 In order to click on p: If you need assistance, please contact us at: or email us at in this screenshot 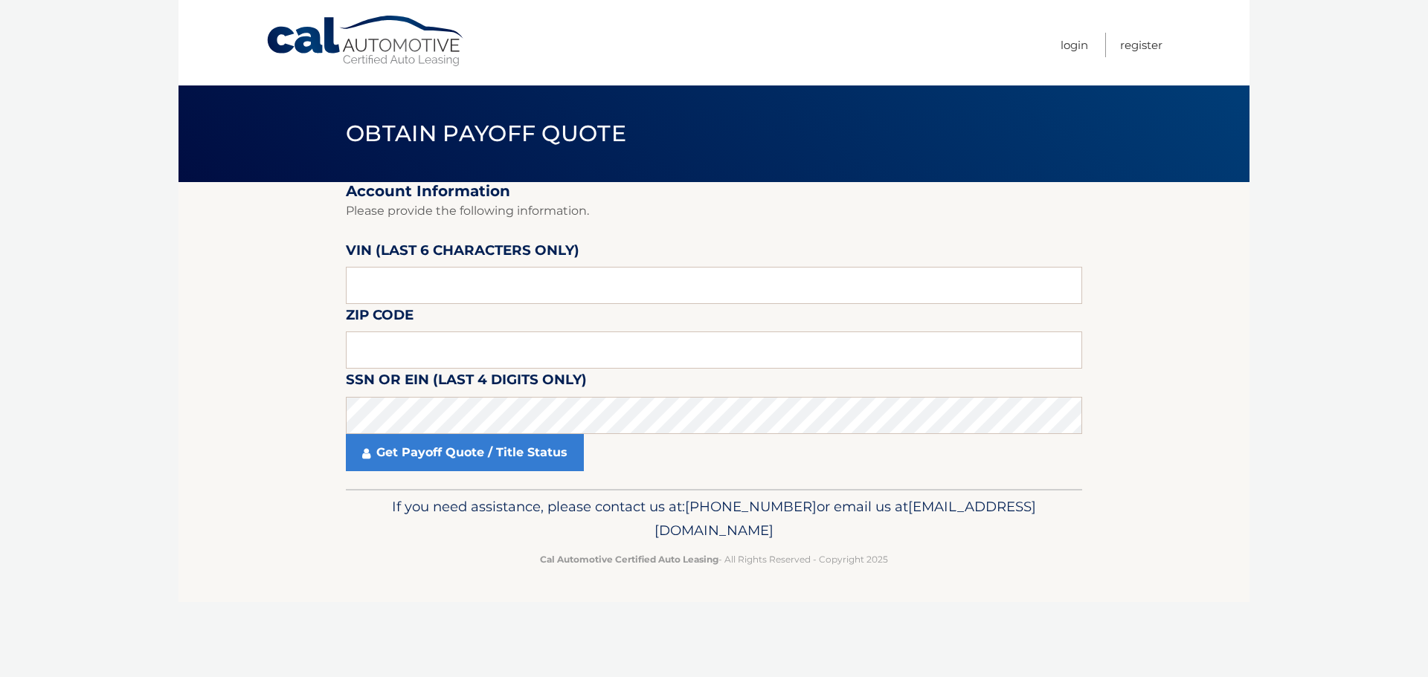, I will do `click(714, 519)`.